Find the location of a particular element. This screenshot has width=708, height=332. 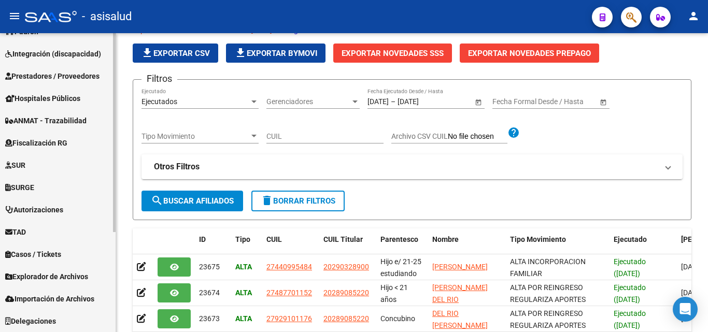

span: SUR is located at coordinates (15, 165).